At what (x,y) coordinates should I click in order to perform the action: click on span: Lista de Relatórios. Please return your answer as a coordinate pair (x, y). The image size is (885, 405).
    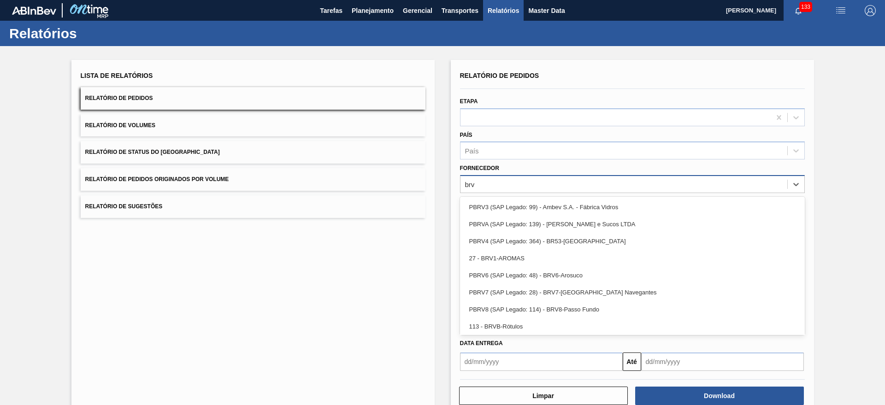
    Looking at the image, I should click on (117, 76).